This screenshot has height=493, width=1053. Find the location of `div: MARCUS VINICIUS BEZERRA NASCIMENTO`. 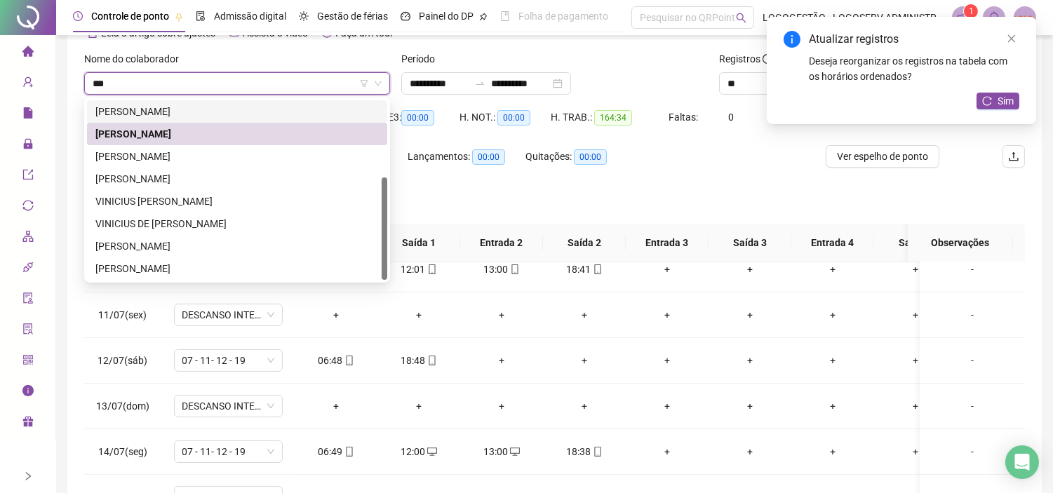

div: MARCUS VINICIUS BEZERRA NASCIMENTO is located at coordinates (237, 111).